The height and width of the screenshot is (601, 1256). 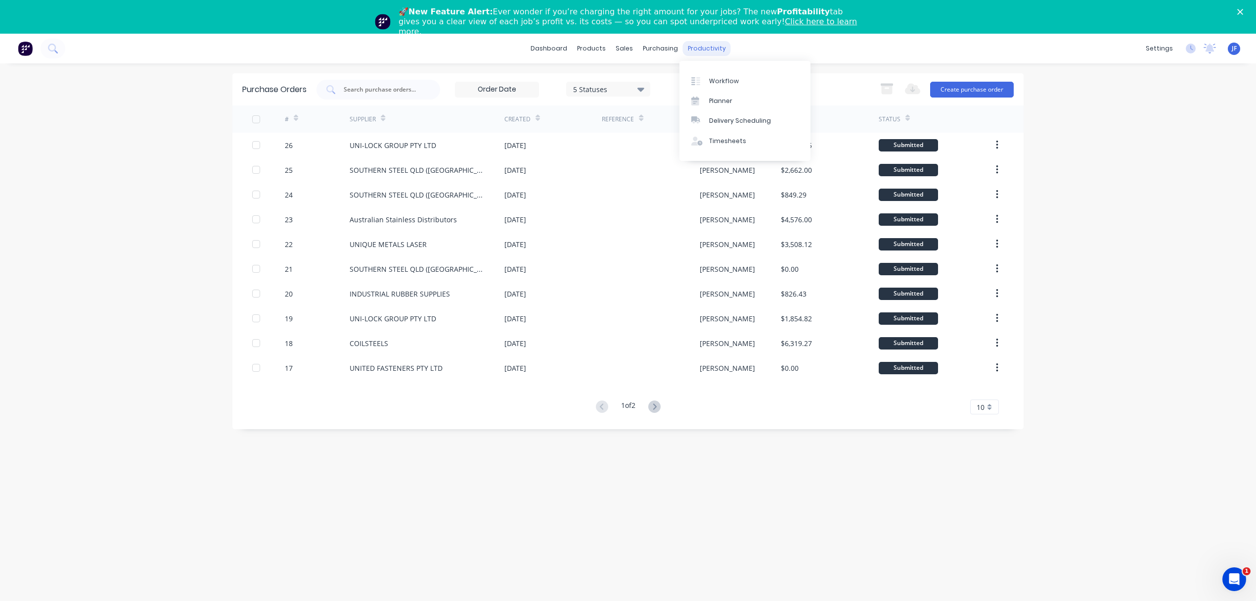 I want to click on div: Australian Stainless Distributors, so click(x=403, y=219).